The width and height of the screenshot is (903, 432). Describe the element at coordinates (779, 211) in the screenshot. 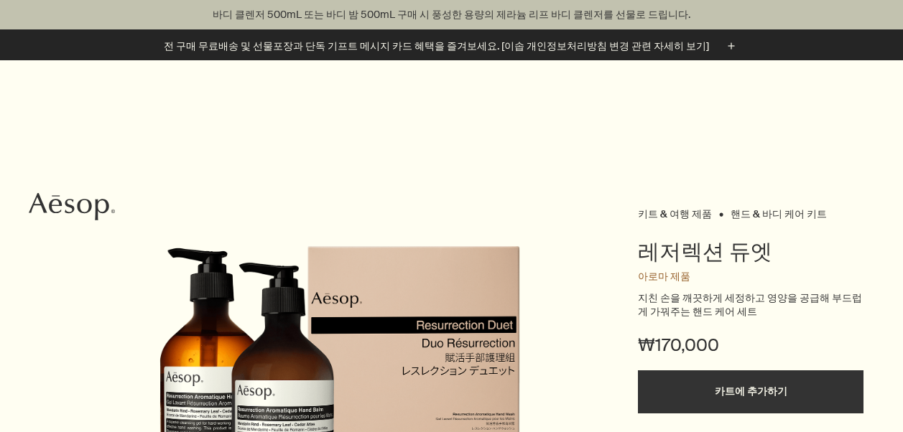

I see `a: 핸드 & 바디 케어 키트` at that location.